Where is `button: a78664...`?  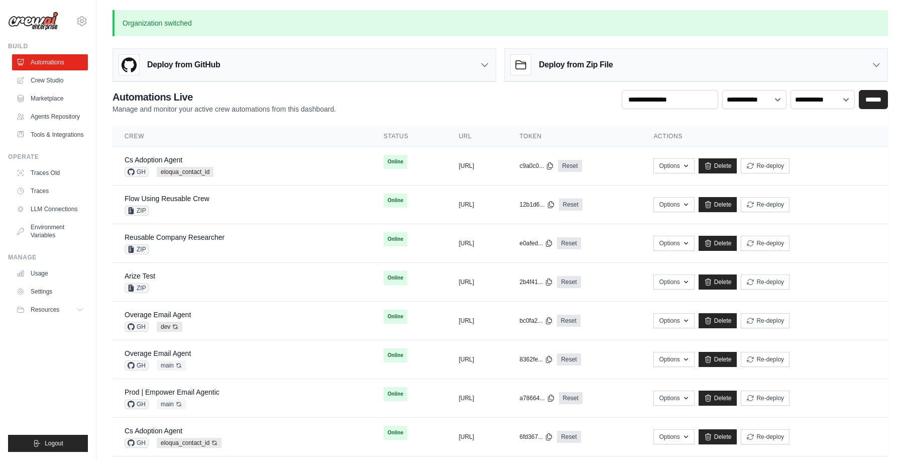
button: a78664... is located at coordinates (537, 398).